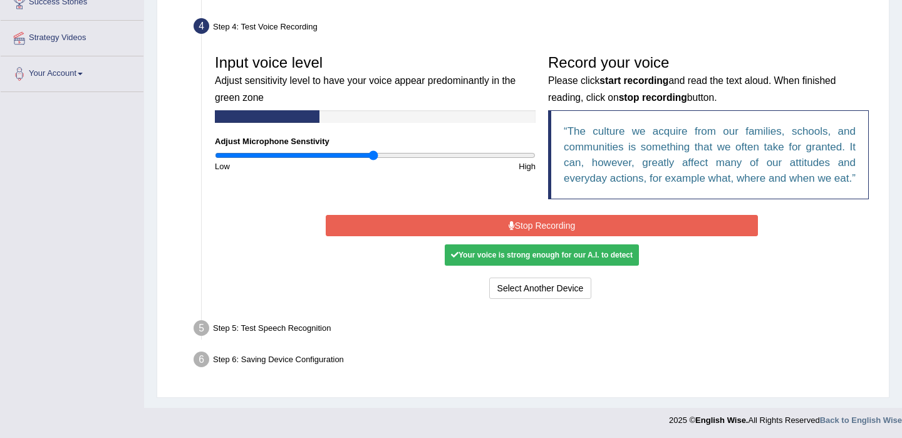 This screenshot has width=902, height=438. What do you see at coordinates (365, 88) in the screenshot?
I see `small: Adjust sensitivity level to have your voice appear predominantly in the green zone` at bounding box center [365, 88].